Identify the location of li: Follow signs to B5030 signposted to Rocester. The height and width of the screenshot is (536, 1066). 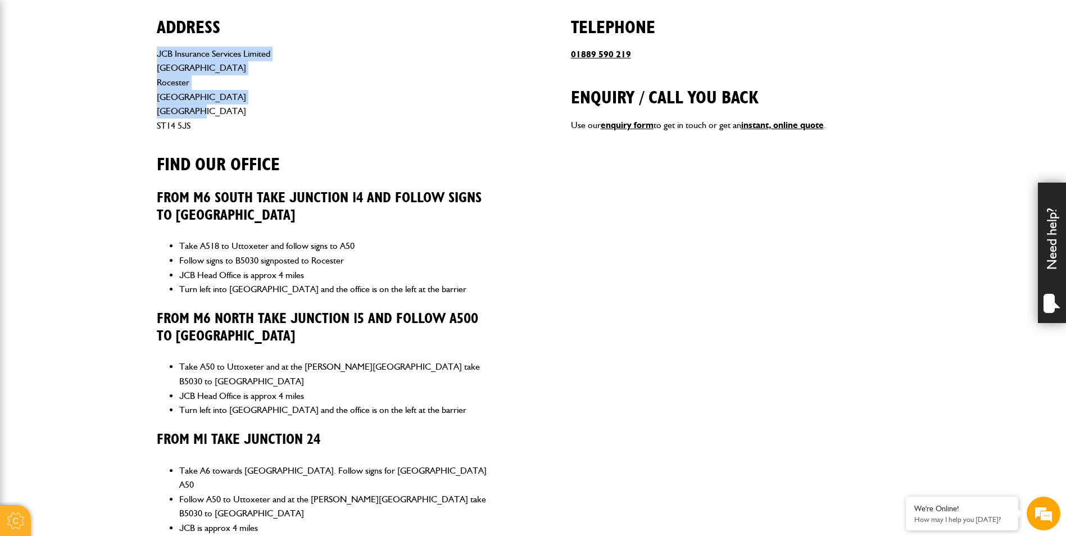
(337, 261).